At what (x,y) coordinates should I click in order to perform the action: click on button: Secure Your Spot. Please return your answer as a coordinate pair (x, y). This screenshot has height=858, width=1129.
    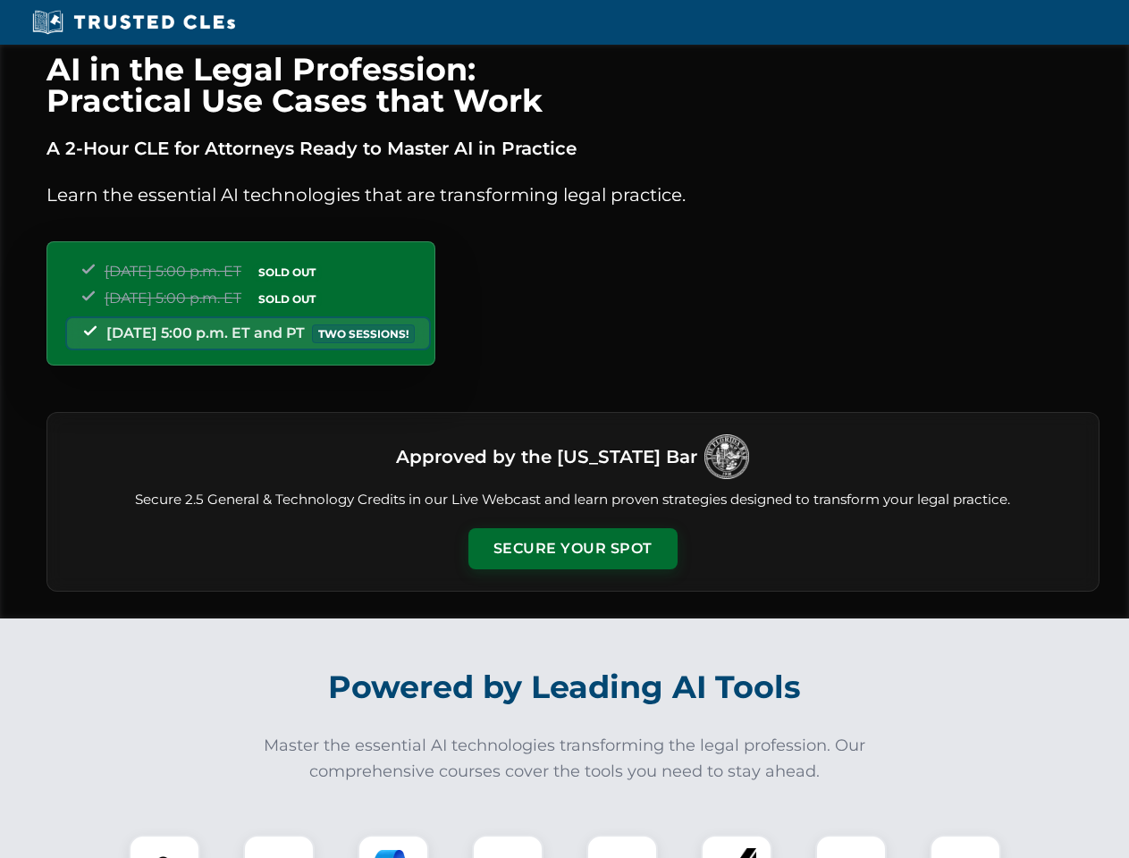
    Looking at the image, I should click on (573, 549).